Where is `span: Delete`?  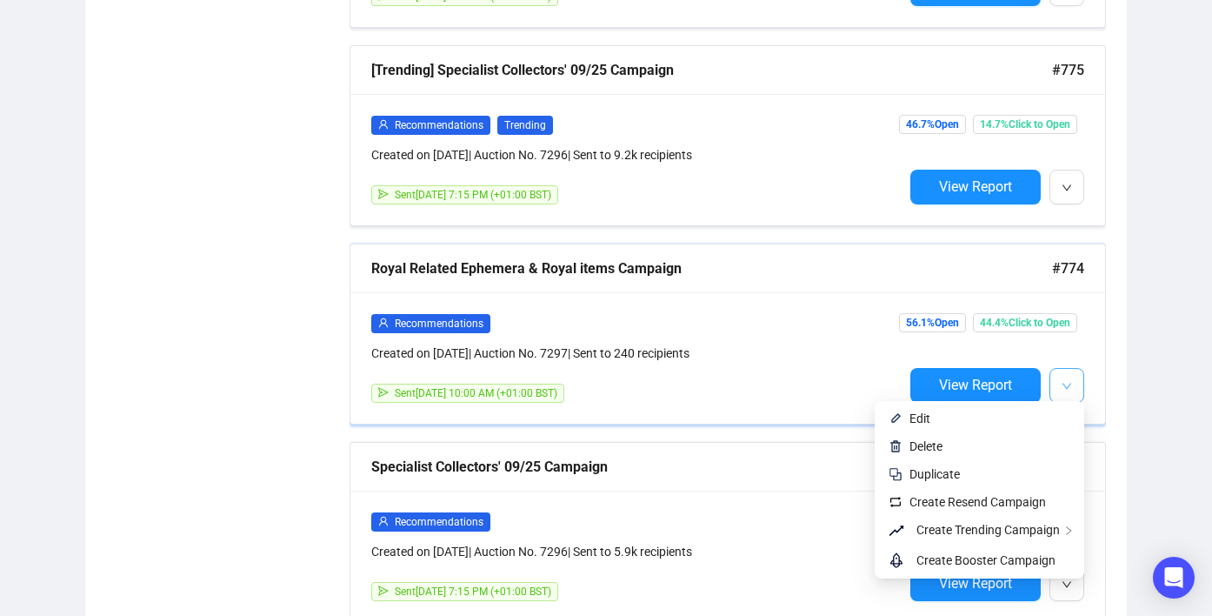 span: Delete is located at coordinates (926, 446).